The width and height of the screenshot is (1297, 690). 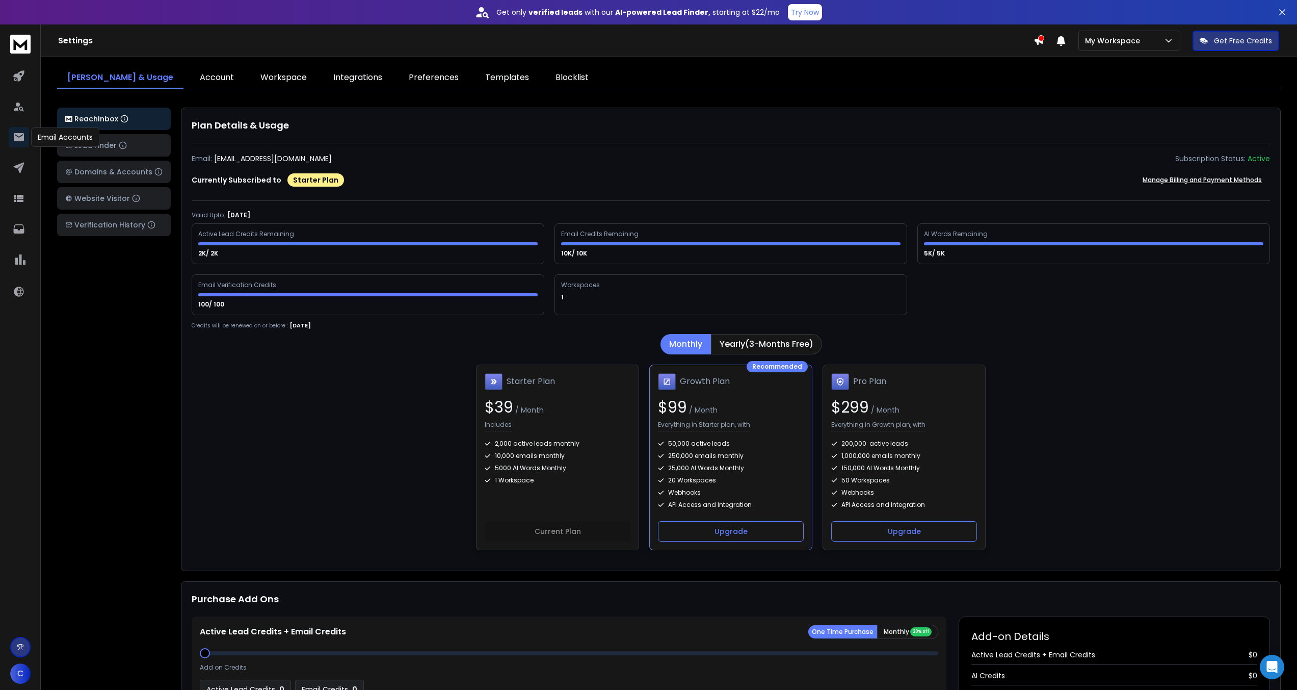 I want to click on p: Valid Upto:, so click(x=208, y=215).